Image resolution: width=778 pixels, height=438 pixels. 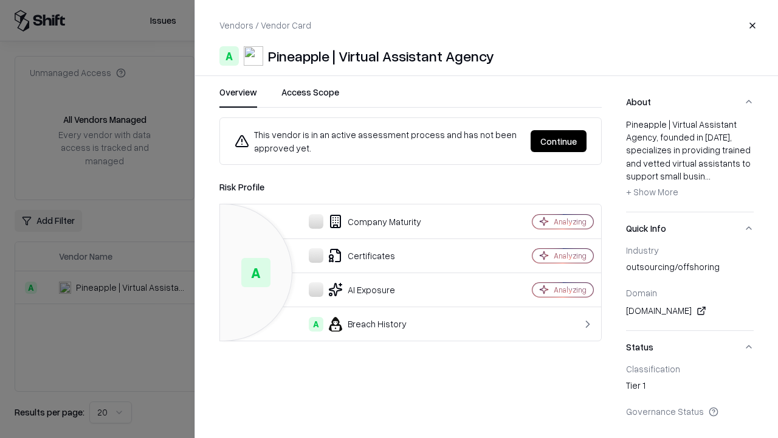 What do you see at coordinates (690, 368) in the screenshot?
I see `div: Classification` at bounding box center [690, 368].